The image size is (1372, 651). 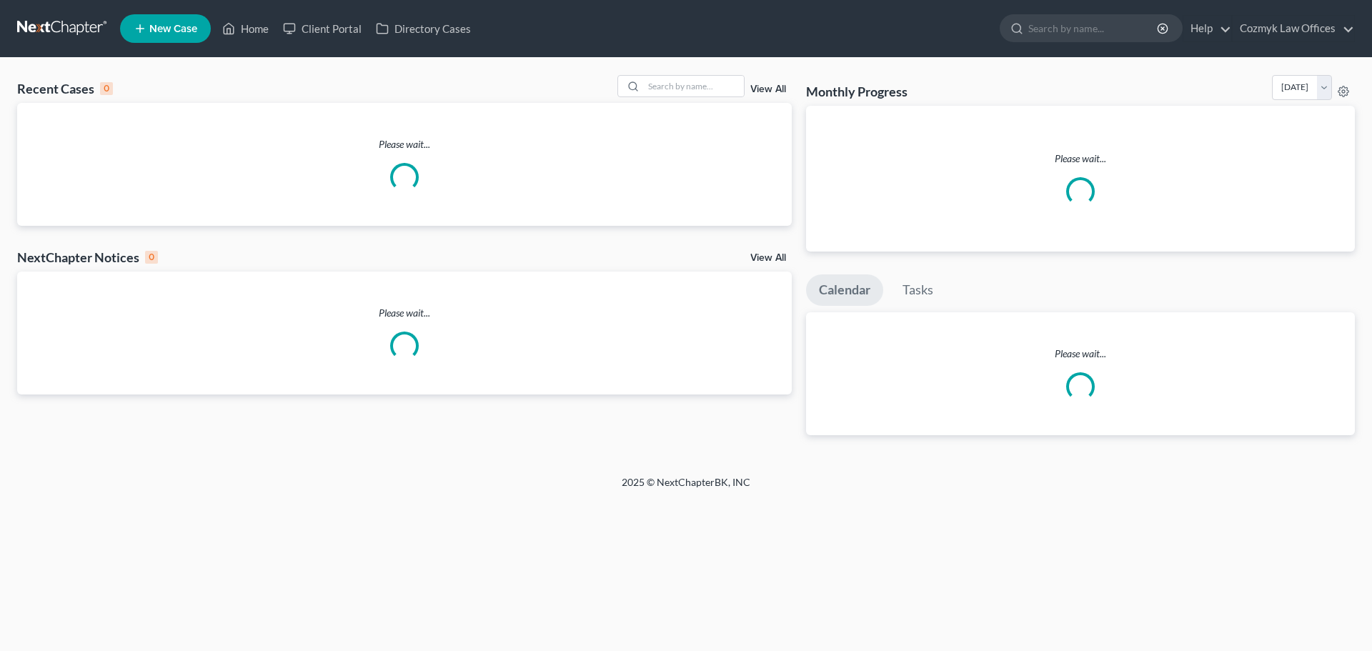 What do you see at coordinates (87, 257) in the screenshot?
I see `div: NextChapter Notices` at bounding box center [87, 257].